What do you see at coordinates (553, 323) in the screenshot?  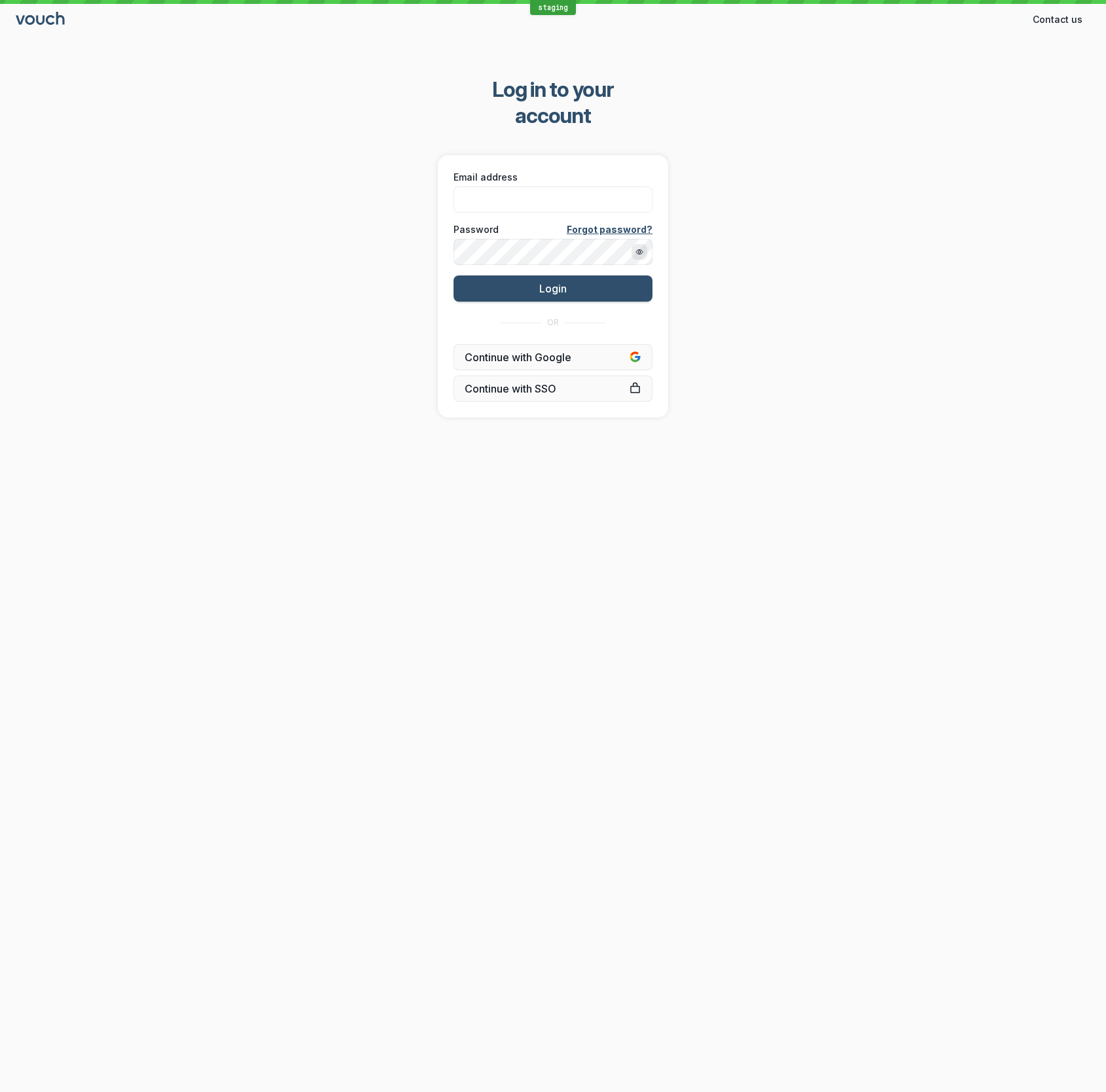 I see `span: OR` at bounding box center [553, 323].